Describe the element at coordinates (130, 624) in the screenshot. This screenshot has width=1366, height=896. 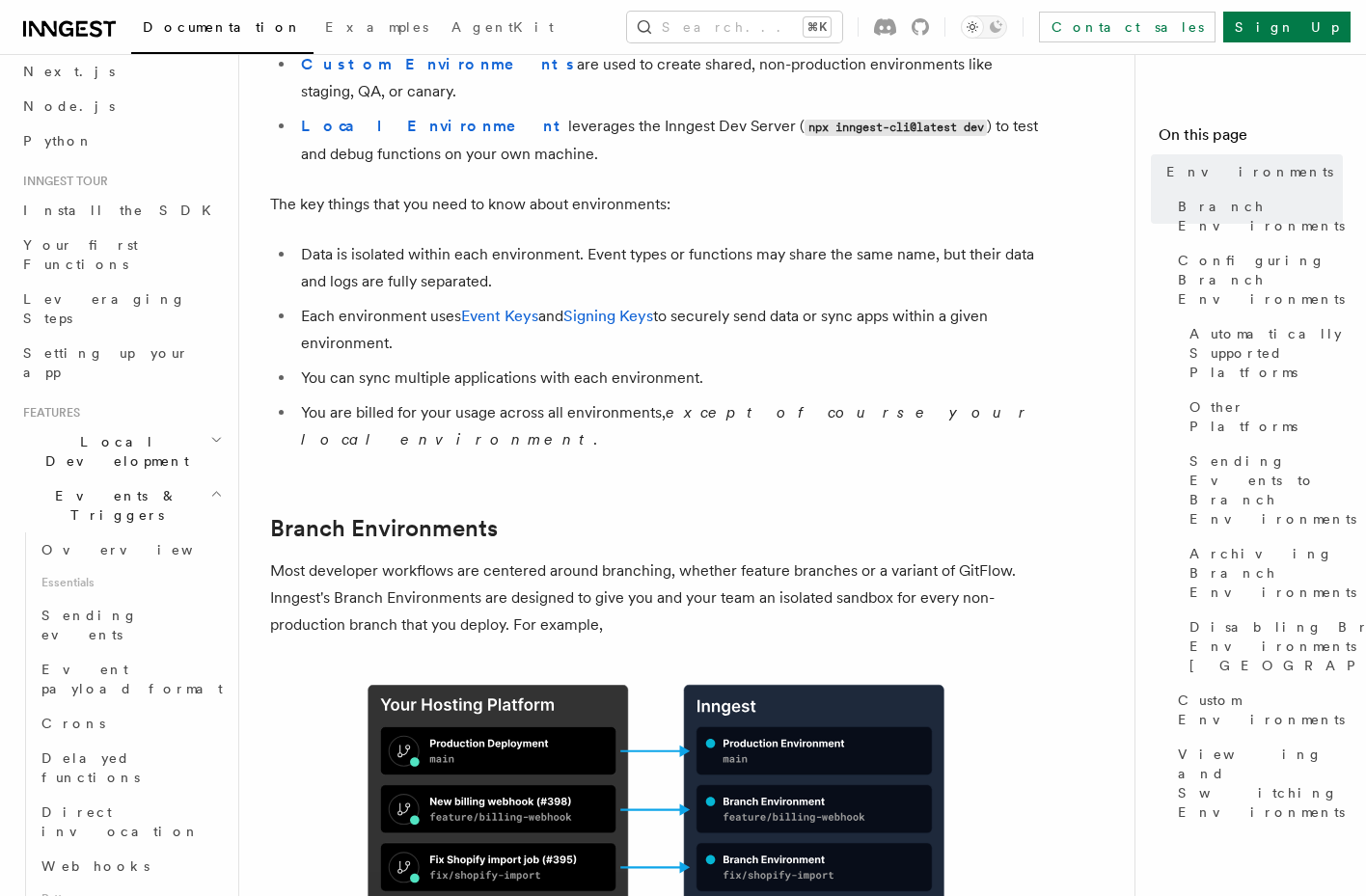
I see `a: Sending events` at that location.